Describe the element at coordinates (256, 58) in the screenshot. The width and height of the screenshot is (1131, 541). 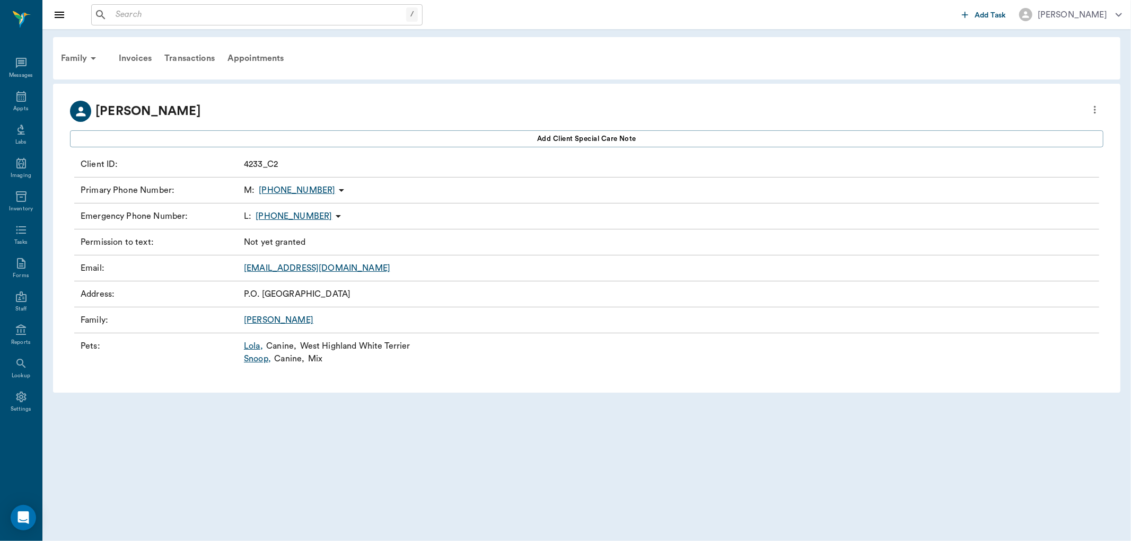
I see `a: Appointments` at that location.